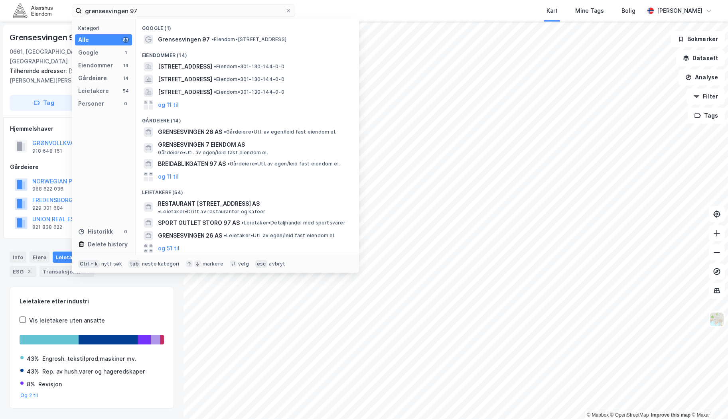  What do you see at coordinates (247, 26) in the screenshot?
I see `div: Google (1)` at bounding box center [247, 26].